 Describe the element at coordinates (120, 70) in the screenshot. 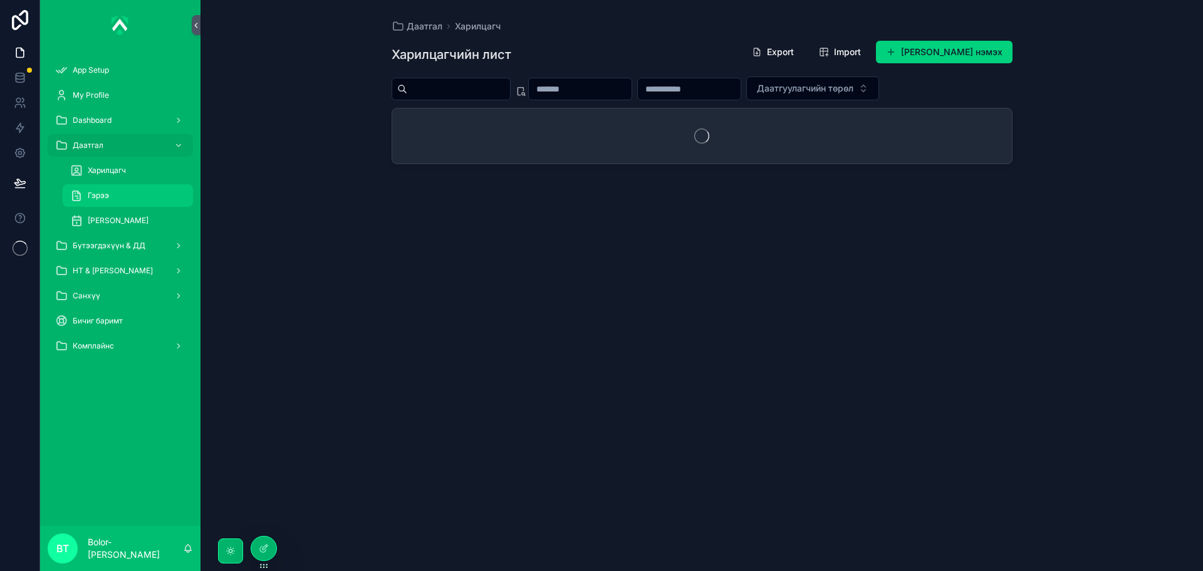

I see `a: App Setup` at that location.